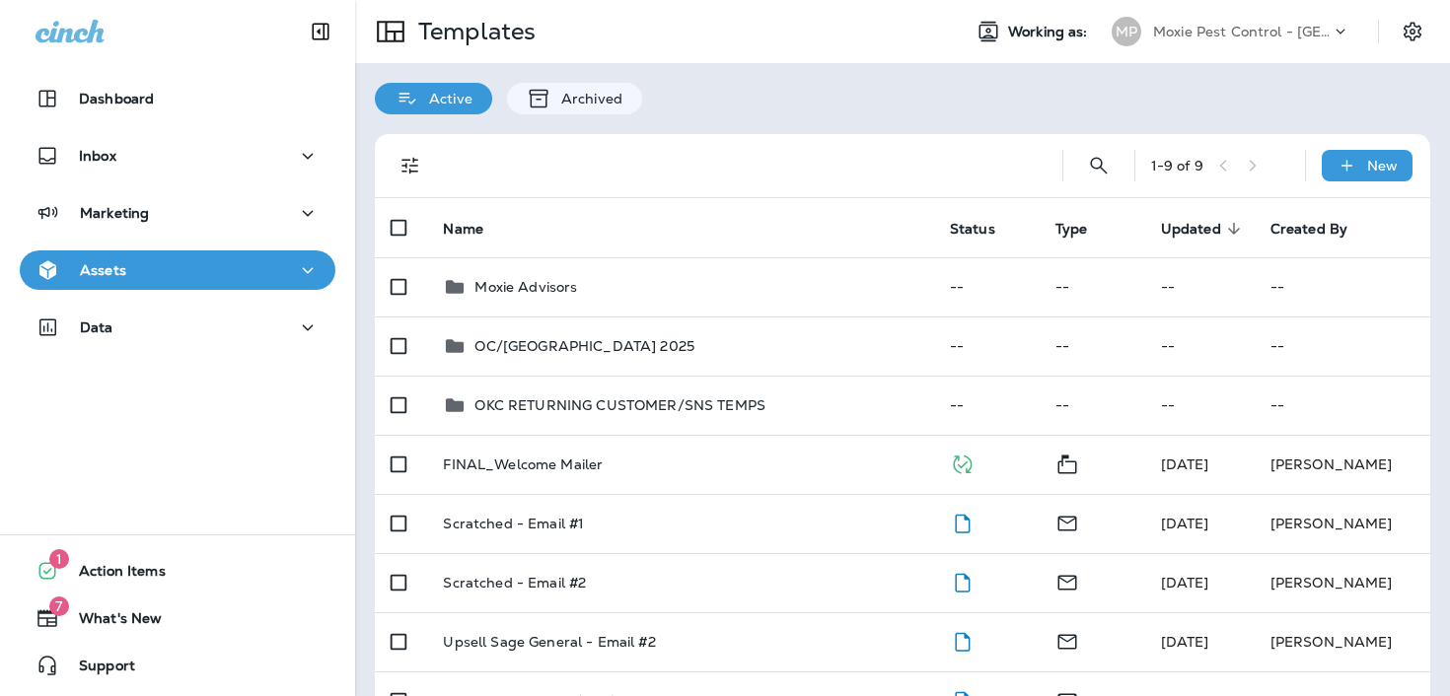 Image resolution: width=1450 pixels, height=696 pixels. What do you see at coordinates (97, 327) in the screenshot?
I see `p: Data` at bounding box center [97, 327].